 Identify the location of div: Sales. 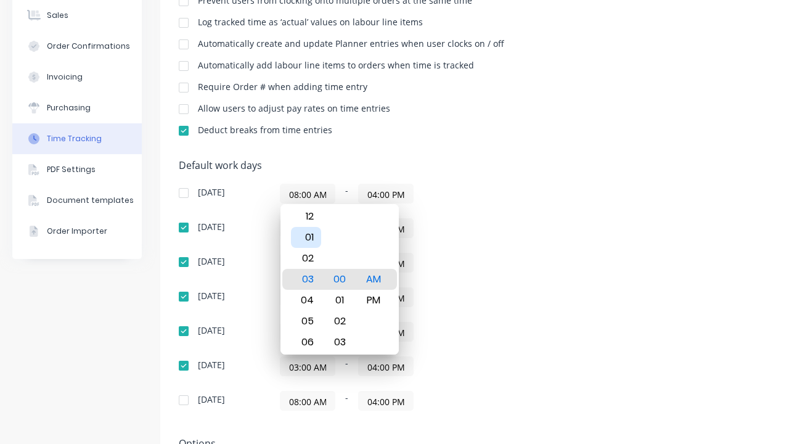
(57, 15).